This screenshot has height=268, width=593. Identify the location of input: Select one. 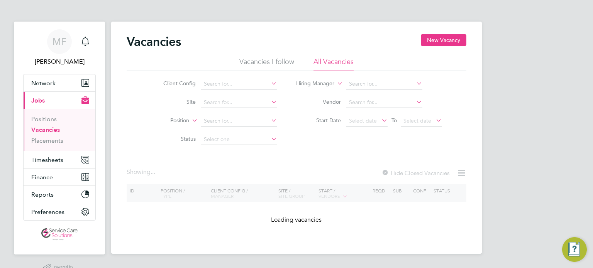
(239, 140).